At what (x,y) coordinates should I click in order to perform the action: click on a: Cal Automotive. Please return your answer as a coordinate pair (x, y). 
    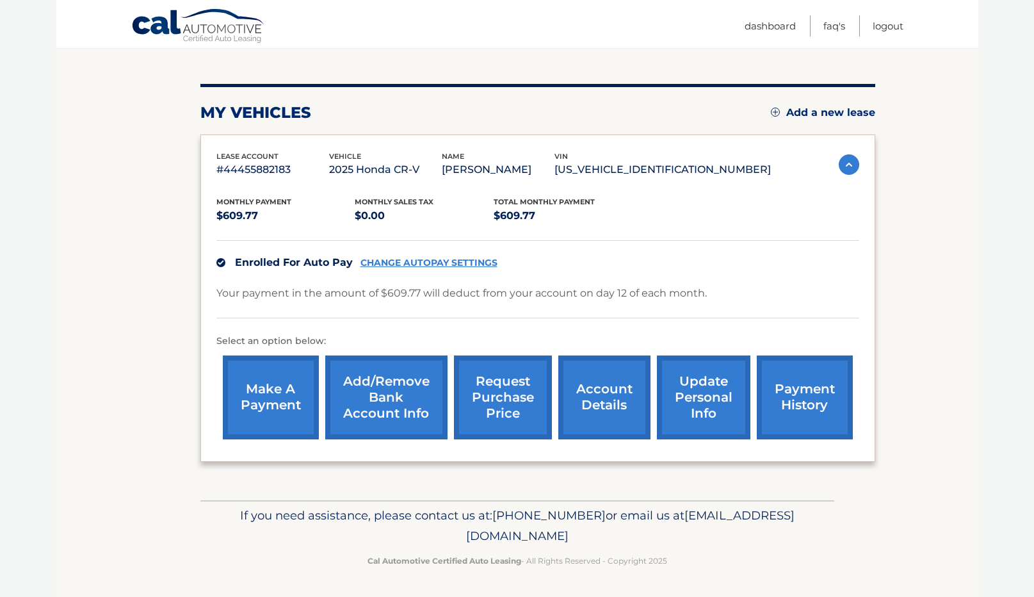
    Looking at the image, I should click on (198, 27).